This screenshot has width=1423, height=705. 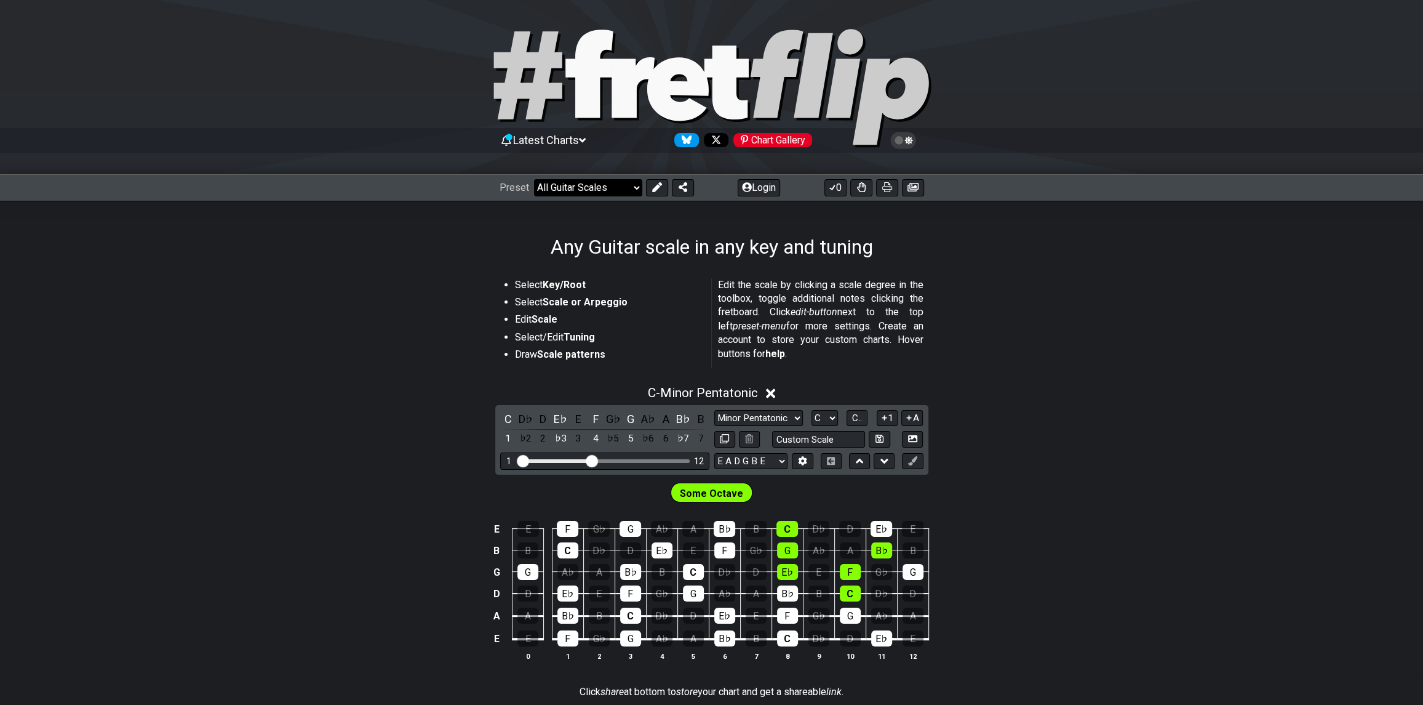 I want to click on td: D, so click(x=497, y=594).